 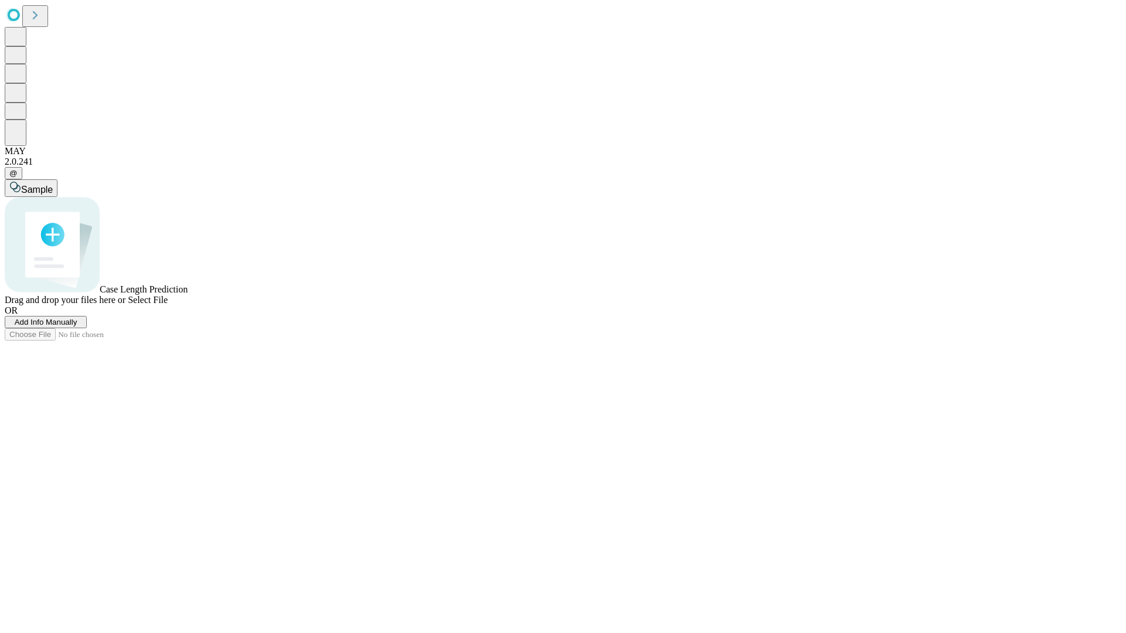 I want to click on div: MAY, so click(x=563, y=151).